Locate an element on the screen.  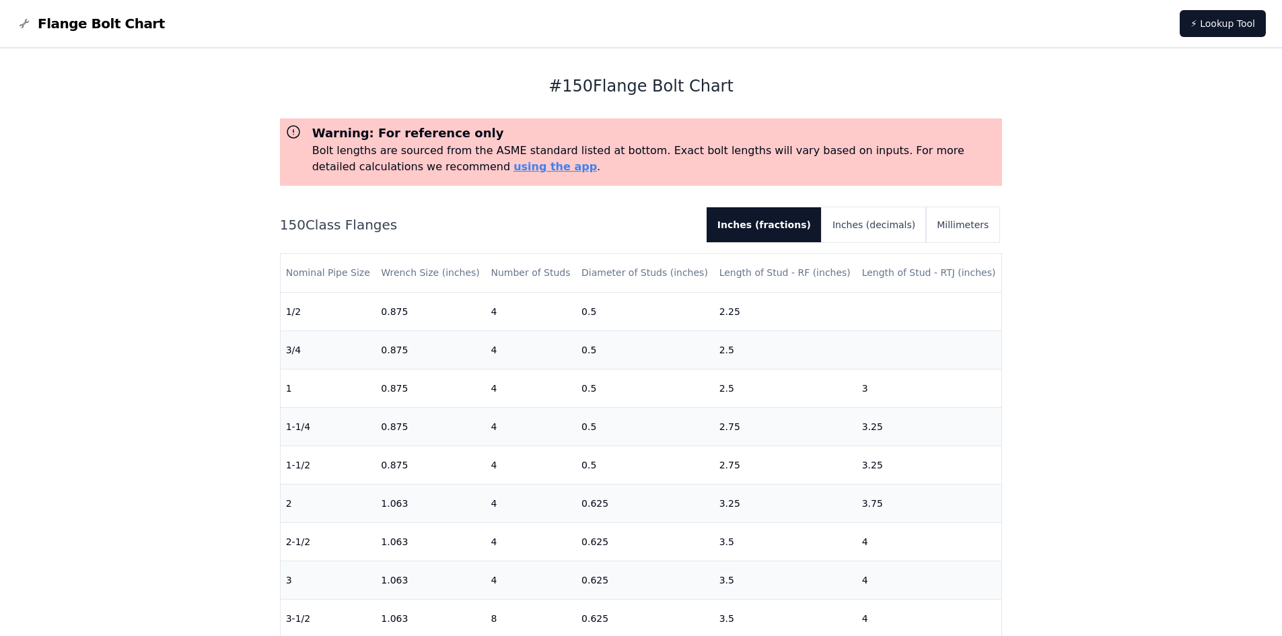
a: ⚡ Lookup Tool is located at coordinates (1223, 24).